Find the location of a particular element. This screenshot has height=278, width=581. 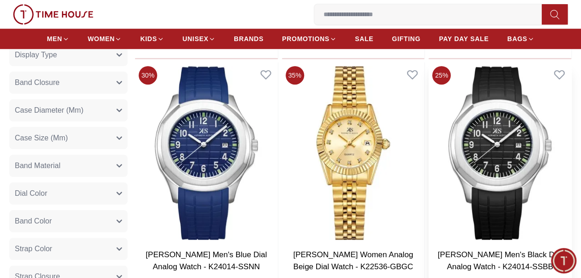

button: Display Type is located at coordinates (68, 55).